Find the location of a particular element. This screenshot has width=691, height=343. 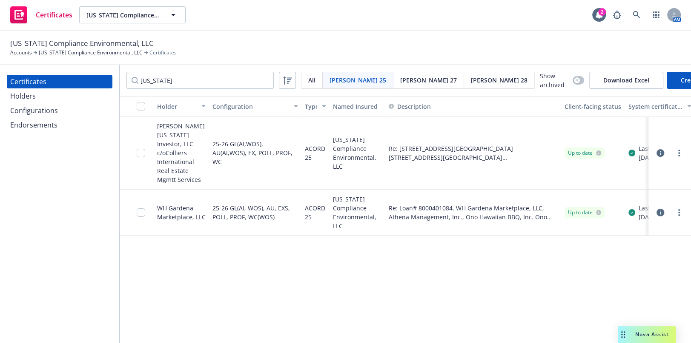

button: Client-facing status is located at coordinates (593, 106).